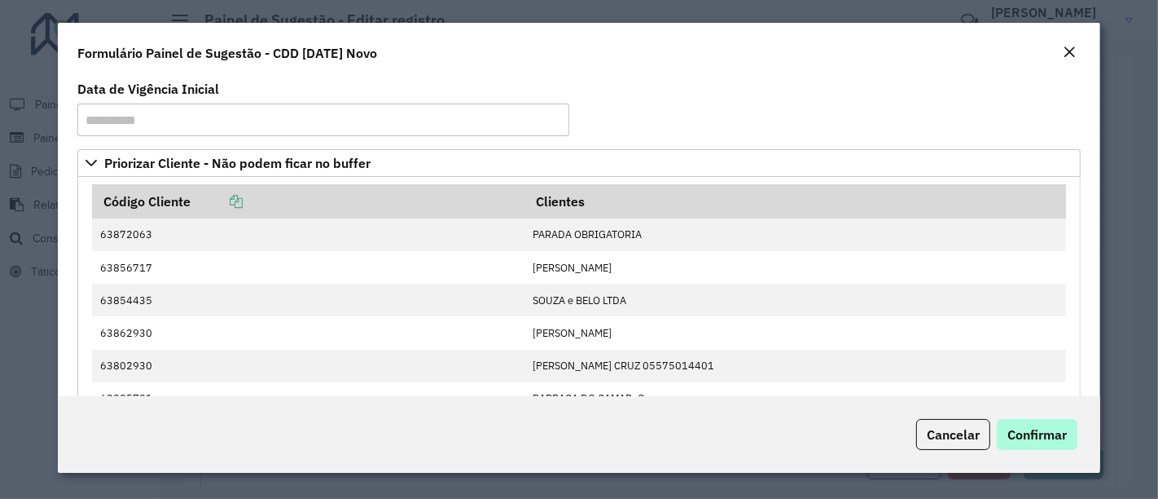 Image resolution: width=1158 pixels, height=499 pixels. I want to click on label: Data de Vigência Inicial, so click(148, 89).